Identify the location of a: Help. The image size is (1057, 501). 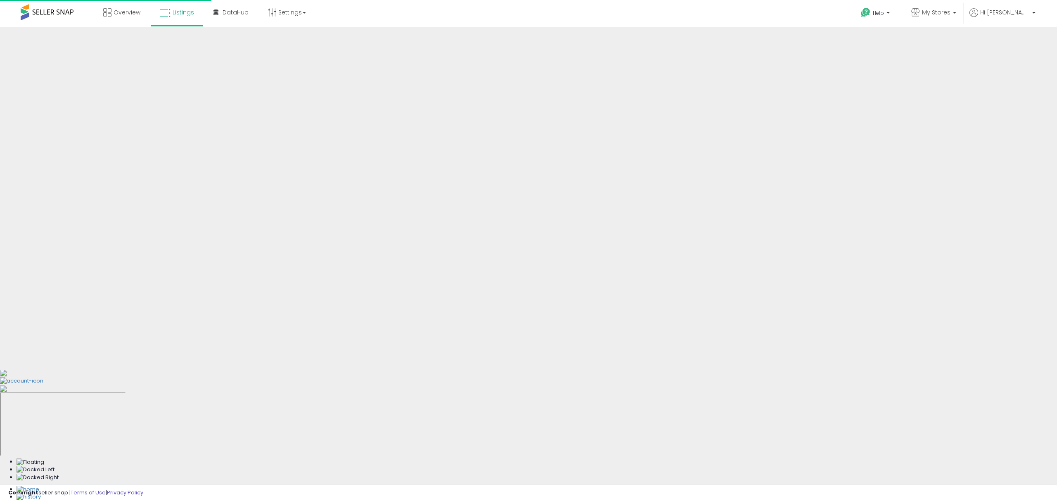
(876, 14).